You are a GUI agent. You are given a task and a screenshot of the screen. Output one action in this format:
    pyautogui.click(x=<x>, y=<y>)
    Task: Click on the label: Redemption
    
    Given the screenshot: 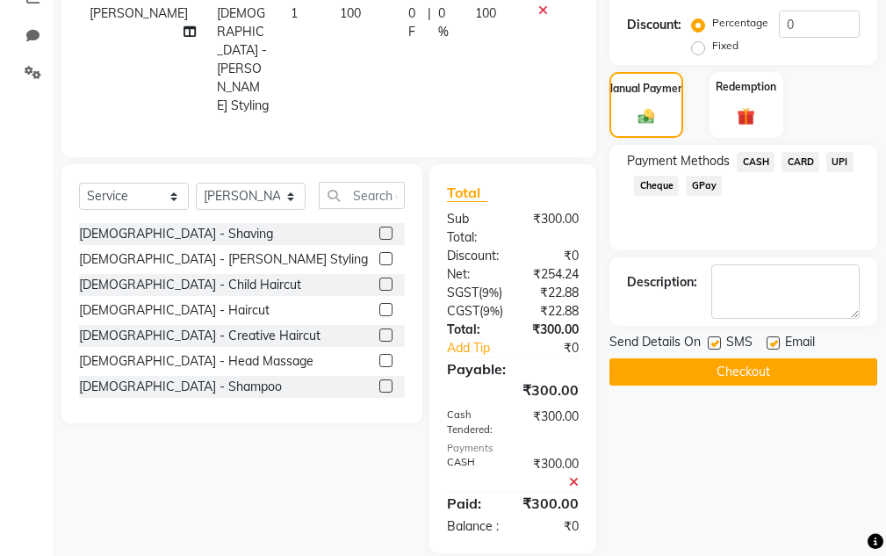 What is the action you would take?
    pyautogui.click(x=746, y=87)
    